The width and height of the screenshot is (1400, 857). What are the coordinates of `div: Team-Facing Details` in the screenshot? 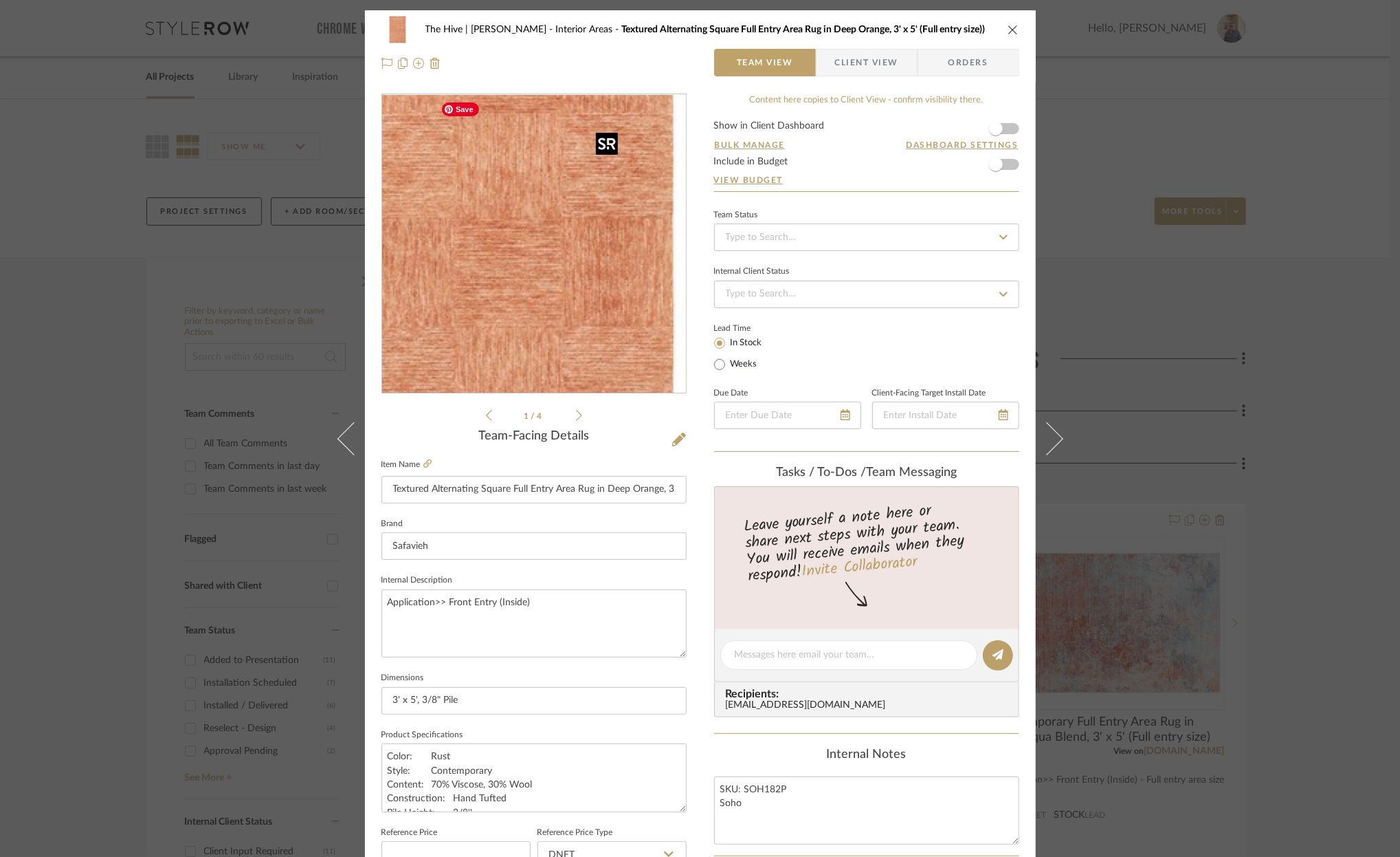 It's located at (533, 436).